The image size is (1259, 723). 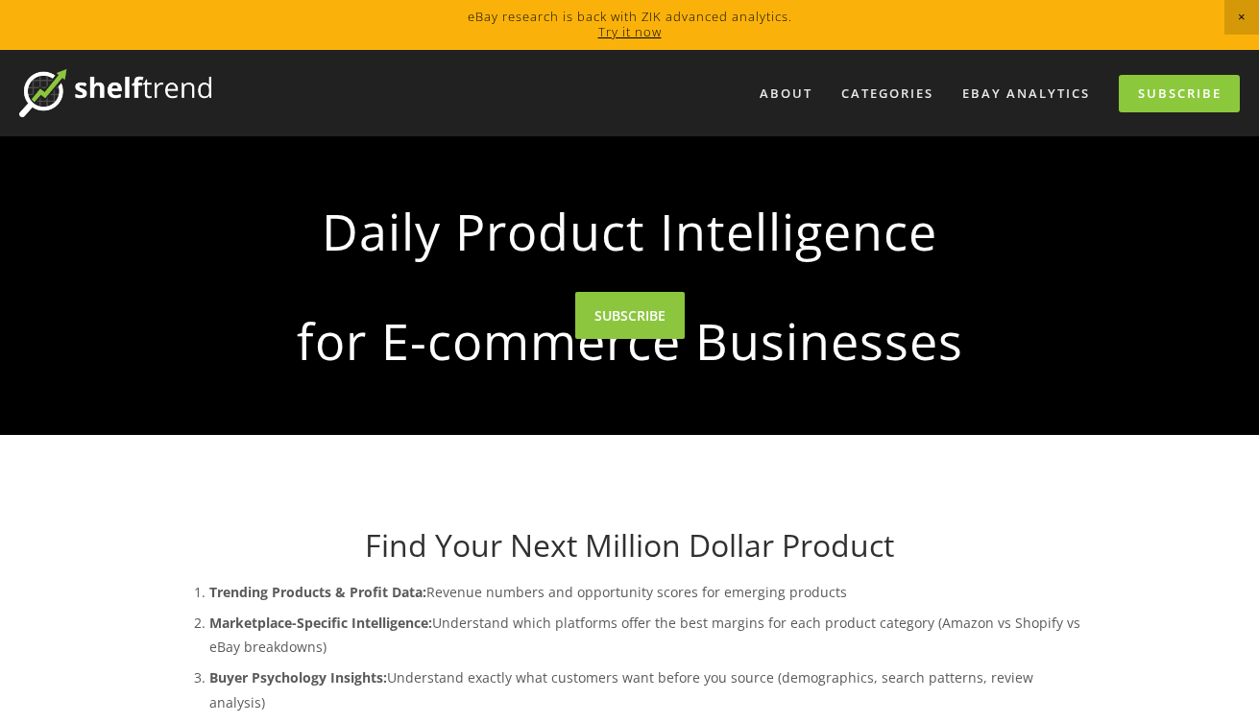 I want to click on strong: Marketplace-Specific Intelligence:, so click(x=321, y=622).